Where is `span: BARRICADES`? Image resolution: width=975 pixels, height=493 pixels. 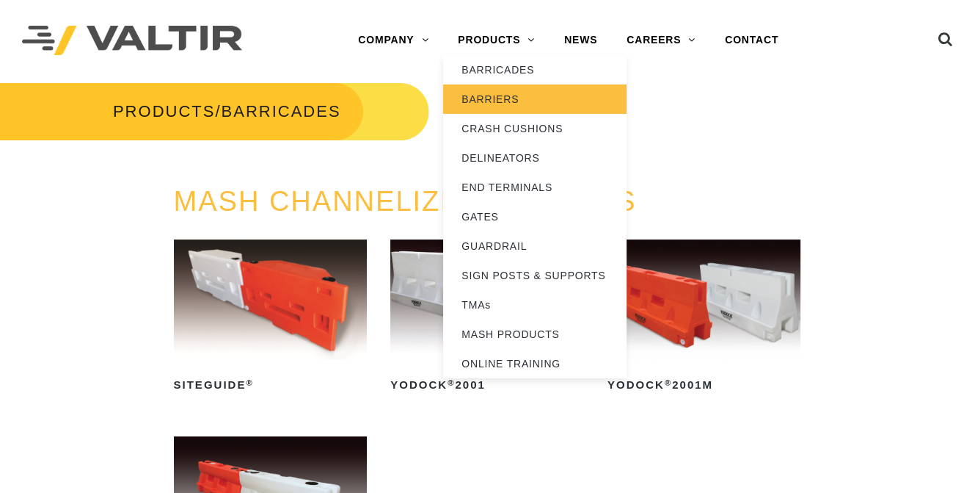
span: BARRICADES is located at coordinates (281, 111).